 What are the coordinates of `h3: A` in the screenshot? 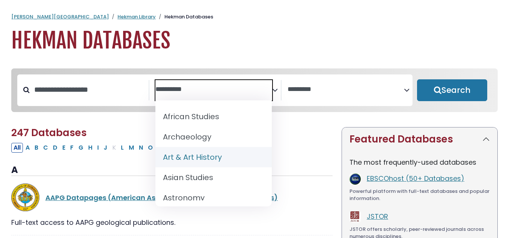 It's located at (172, 170).